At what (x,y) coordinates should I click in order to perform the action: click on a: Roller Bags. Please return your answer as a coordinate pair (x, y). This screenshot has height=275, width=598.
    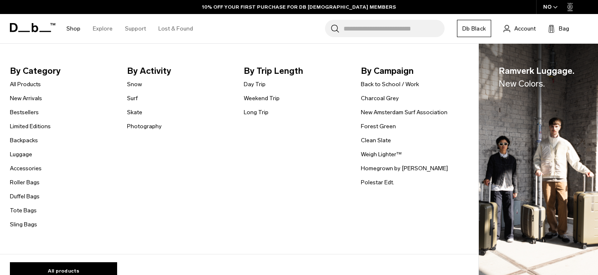
    Looking at the image, I should click on (25, 182).